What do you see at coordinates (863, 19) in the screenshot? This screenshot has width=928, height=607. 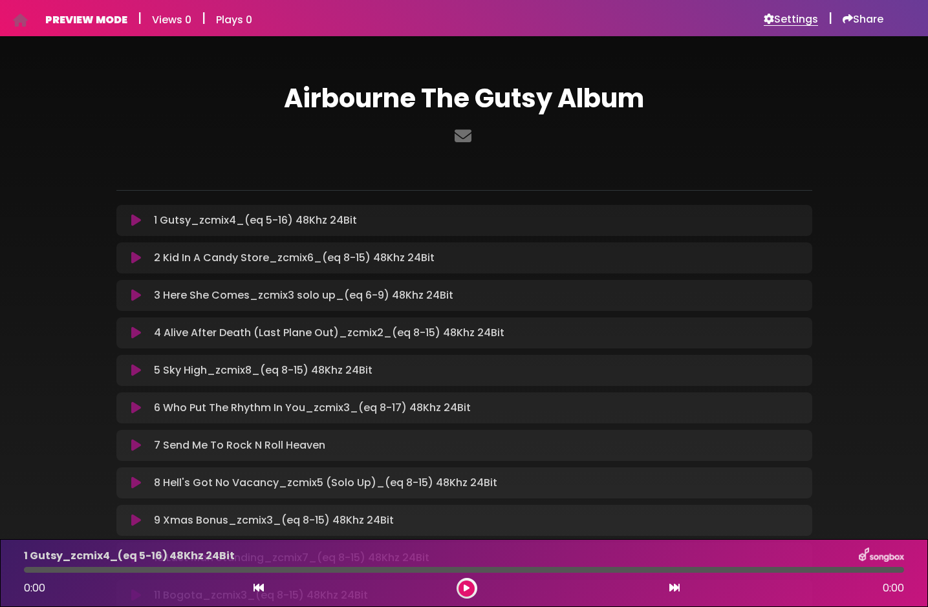 I see `h6: Share` at bounding box center [863, 19].